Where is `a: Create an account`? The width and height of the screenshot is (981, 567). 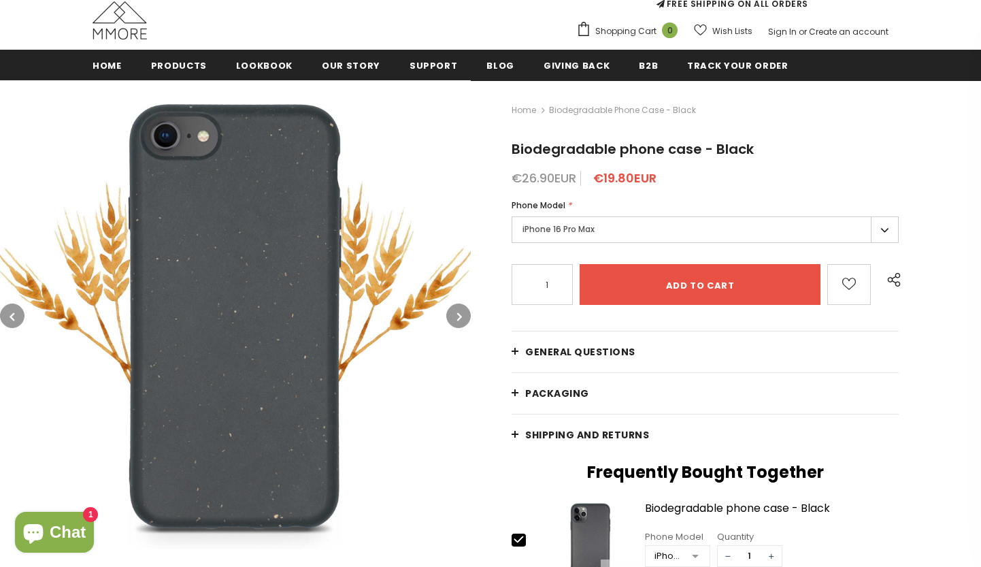 a: Create an account is located at coordinates (849, 31).